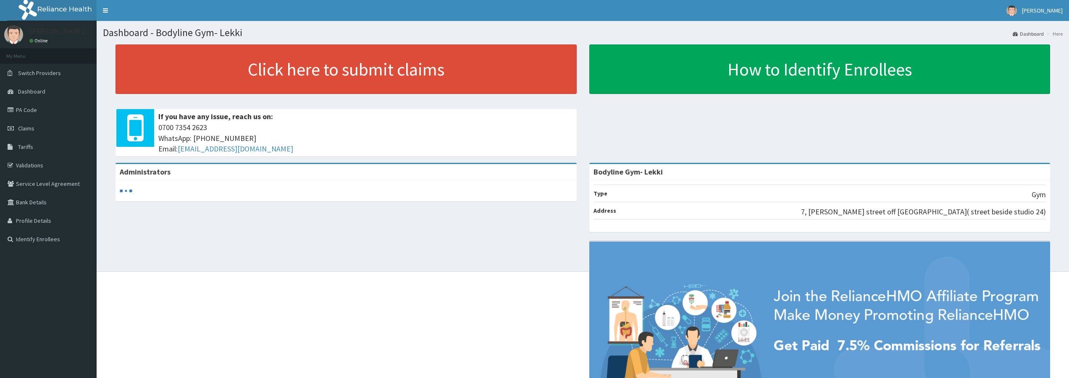  What do you see at coordinates (628, 172) in the screenshot?
I see `strong: Bodyline Gym- Lekki` at bounding box center [628, 172].